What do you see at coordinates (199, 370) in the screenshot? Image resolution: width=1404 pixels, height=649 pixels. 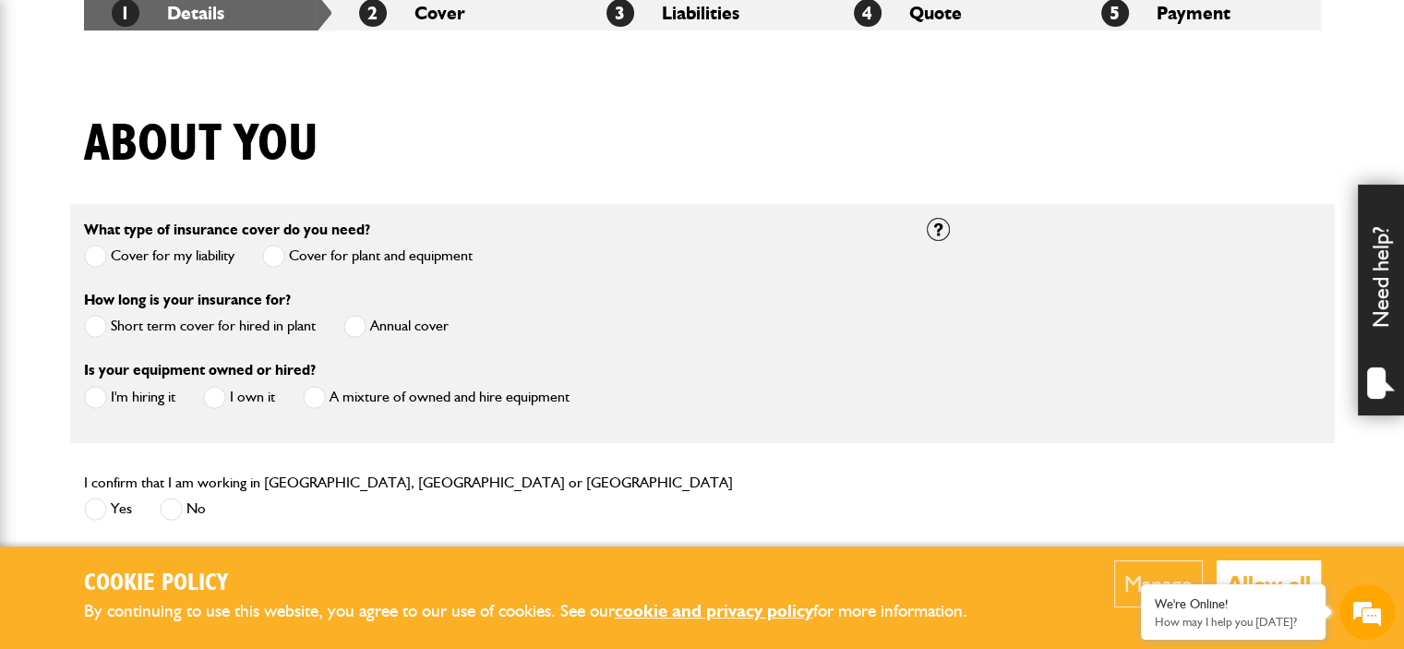 I see `label: Is your equipment owned or hired?` at bounding box center [199, 370].